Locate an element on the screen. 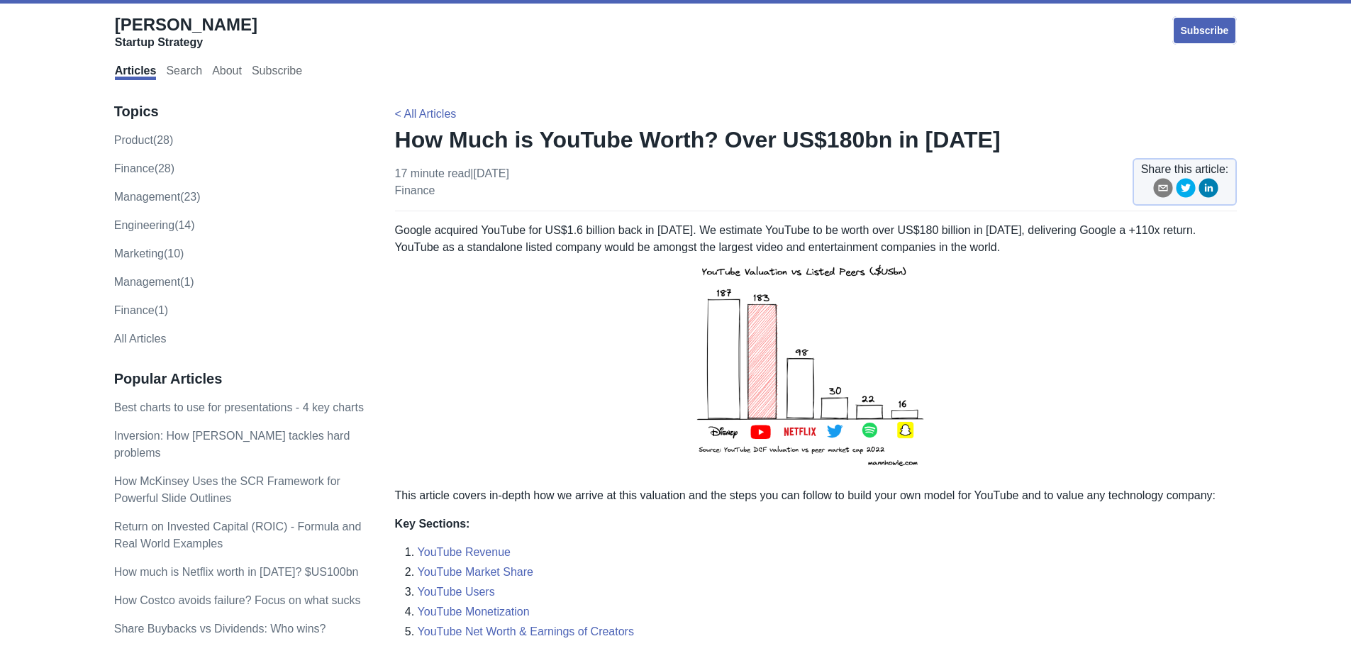  a: Management(1) is located at coordinates (154, 281).